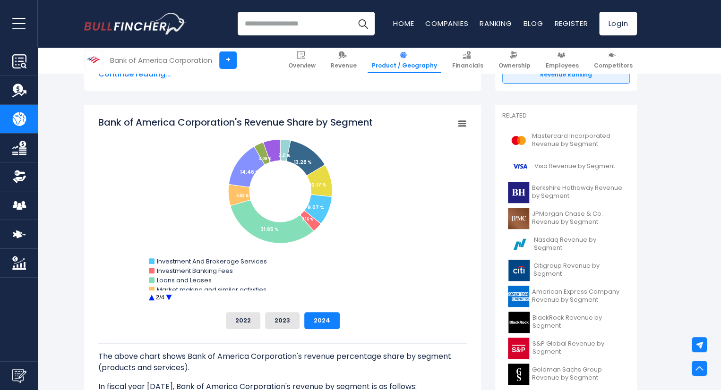 Image resolution: width=721 pixels, height=390 pixels. What do you see at coordinates (566, 116) in the screenshot?
I see `p: Related` at bounding box center [566, 116].